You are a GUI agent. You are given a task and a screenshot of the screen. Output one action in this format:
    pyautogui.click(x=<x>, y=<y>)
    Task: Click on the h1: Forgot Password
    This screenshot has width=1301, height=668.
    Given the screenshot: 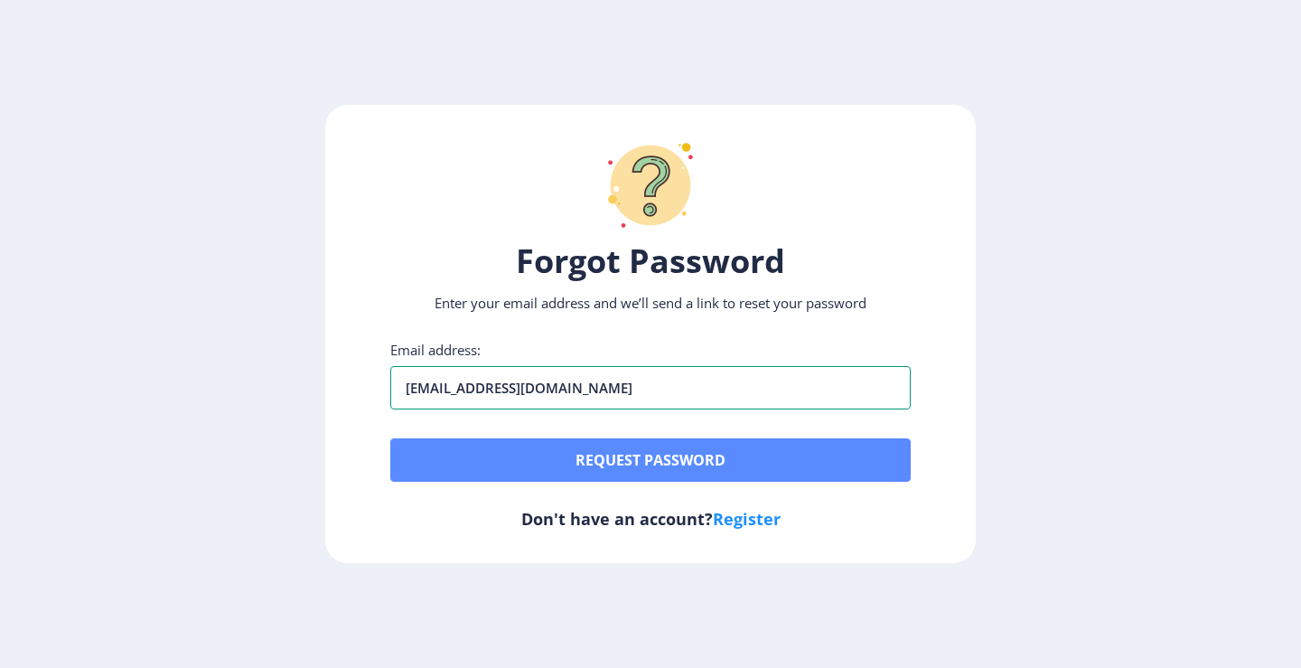 What is the action you would take?
    pyautogui.click(x=651, y=261)
    